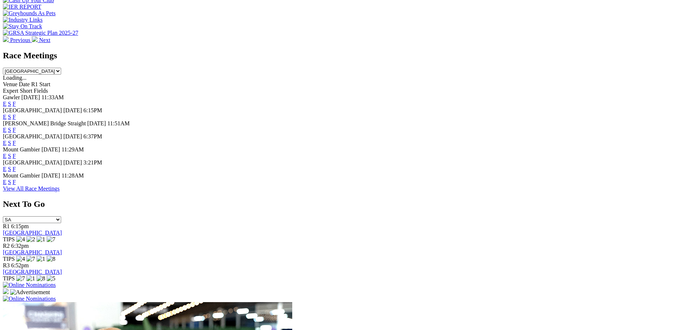 This screenshot has width=689, height=330. I want to click on span: R1 Start, so click(41, 84).